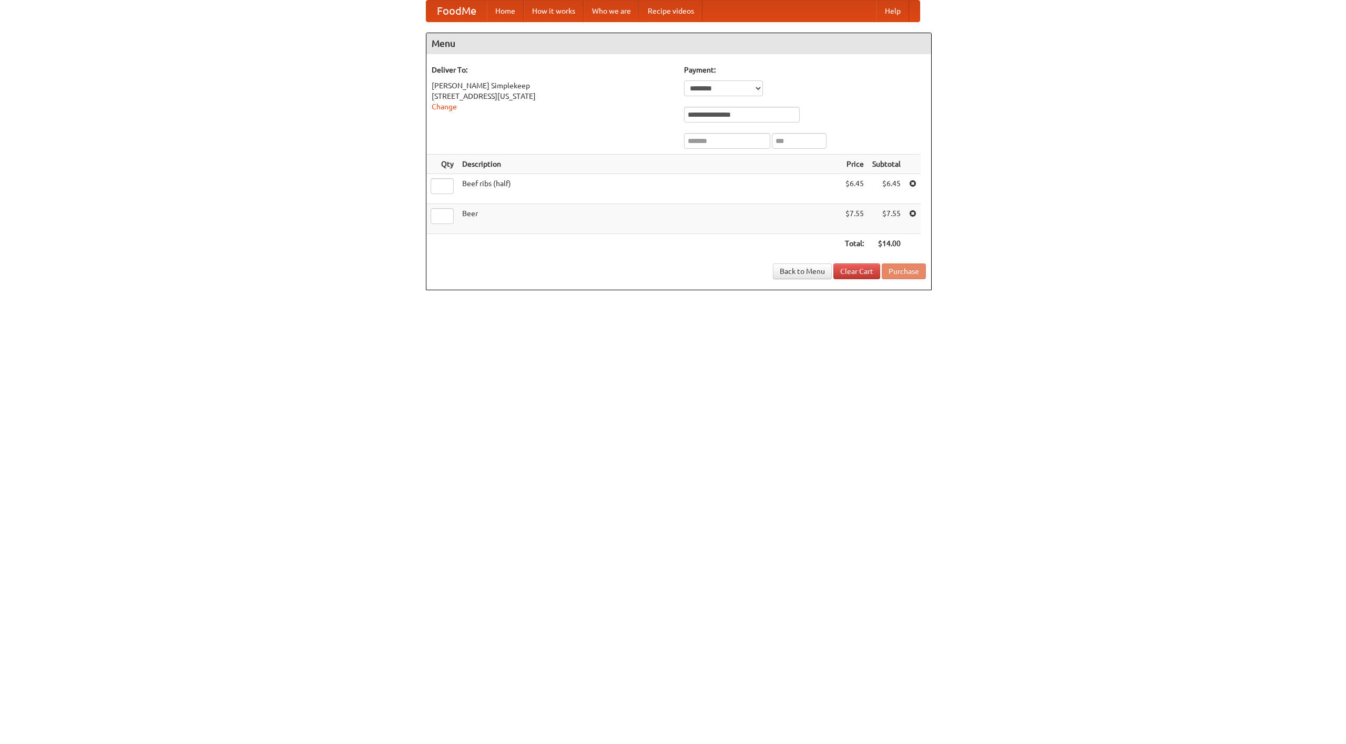 Image resolution: width=1346 pixels, height=744 pixels. What do you see at coordinates (854, 243) in the screenshot?
I see `th: Total:` at bounding box center [854, 243].